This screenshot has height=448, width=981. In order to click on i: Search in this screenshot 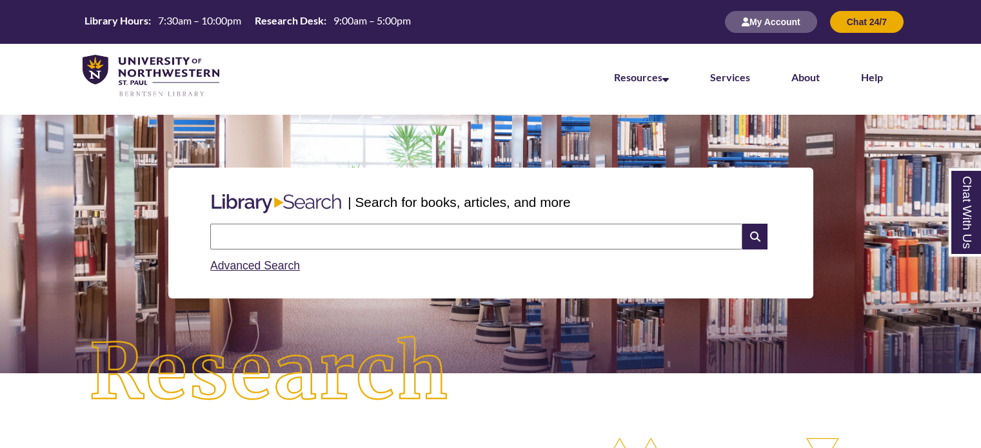, I will do `click(754, 237)`.